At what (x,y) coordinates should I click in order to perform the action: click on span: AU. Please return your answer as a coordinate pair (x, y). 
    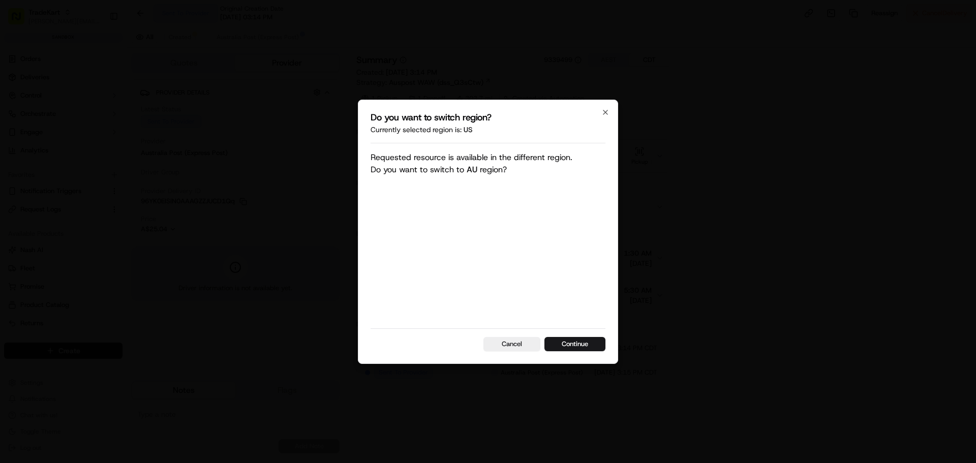
    Looking at the image, I should click on (472, 169).